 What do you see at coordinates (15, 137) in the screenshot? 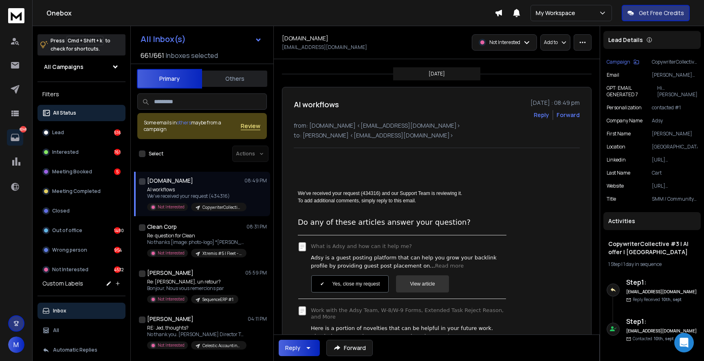
I see `a: 8248` at bounding box center [15, 137].